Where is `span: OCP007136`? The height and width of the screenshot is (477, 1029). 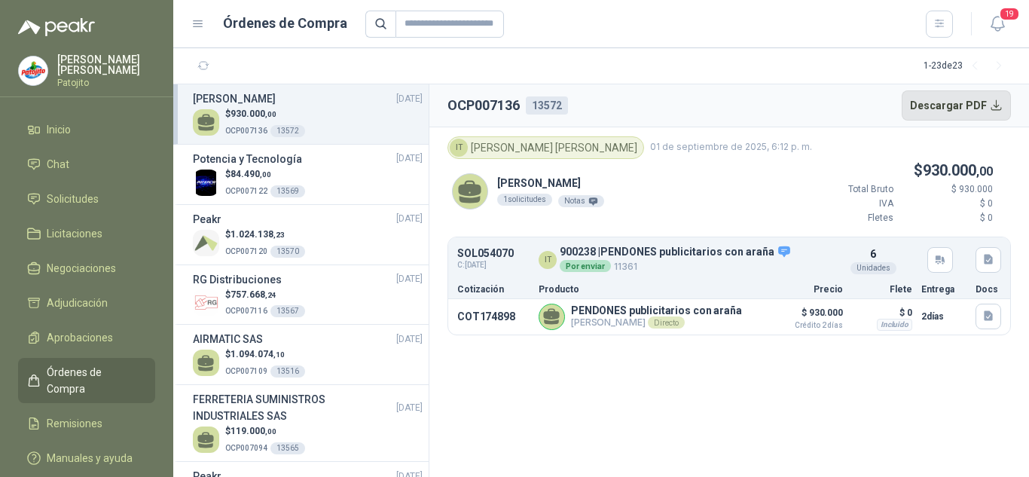
span: OCP007136 is located at coordinates (246, 130).